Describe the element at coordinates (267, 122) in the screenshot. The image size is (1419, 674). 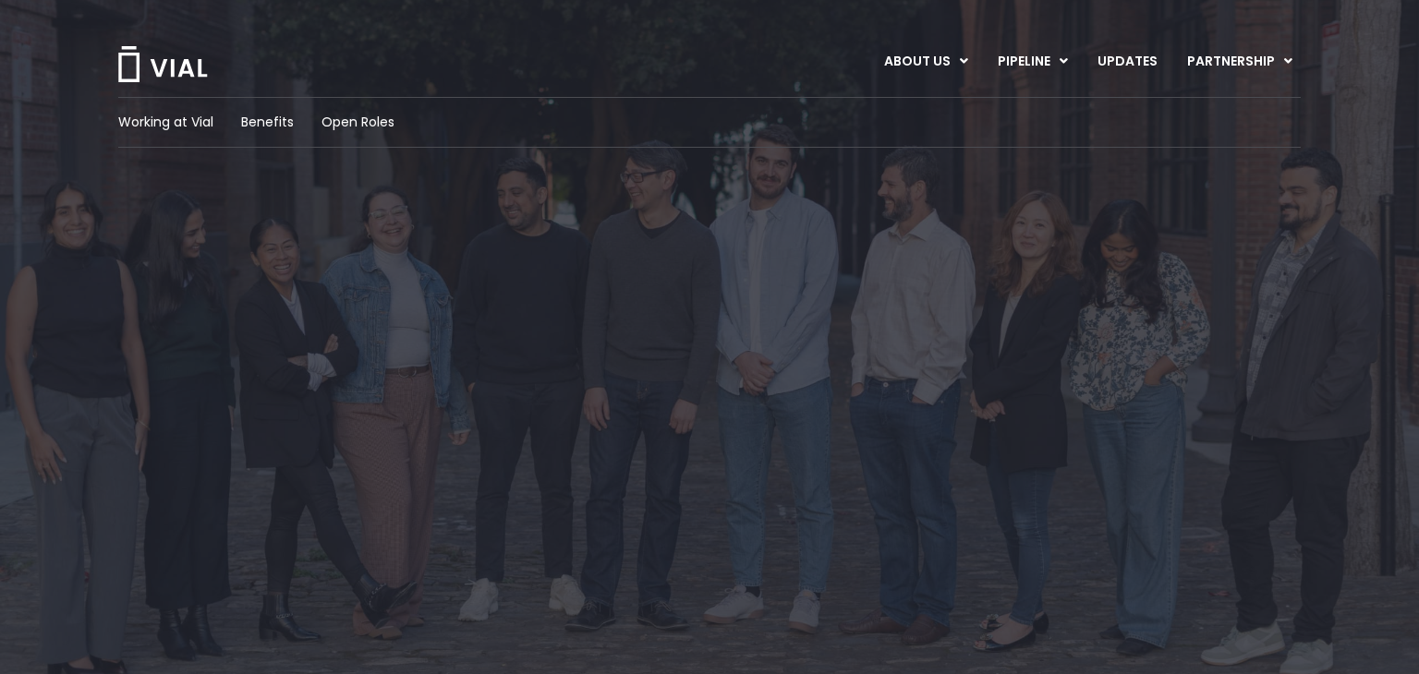
I see `a: Benefits` at that location.